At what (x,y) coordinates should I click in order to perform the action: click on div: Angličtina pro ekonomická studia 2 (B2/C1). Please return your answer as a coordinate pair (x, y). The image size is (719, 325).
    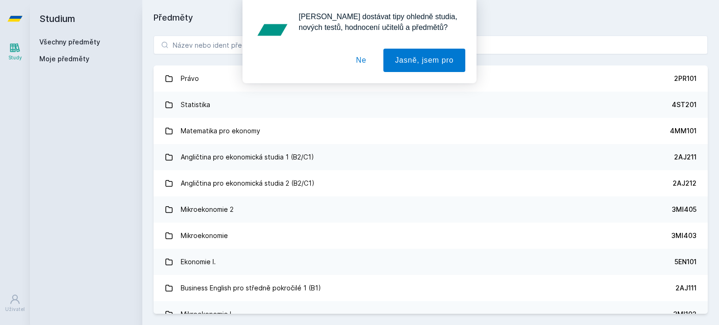
    Looking at the image, I should click on (248, 184).